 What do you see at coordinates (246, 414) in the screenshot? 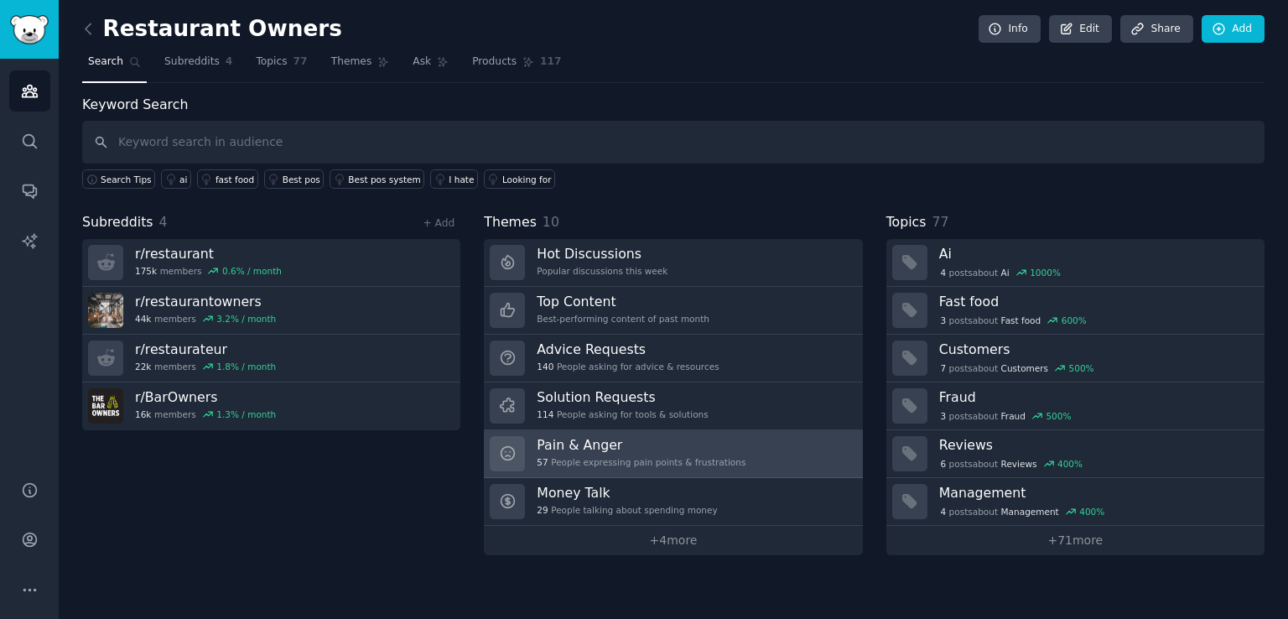
I see `div: 1.3 % / month` at bounding box center [246, 414].